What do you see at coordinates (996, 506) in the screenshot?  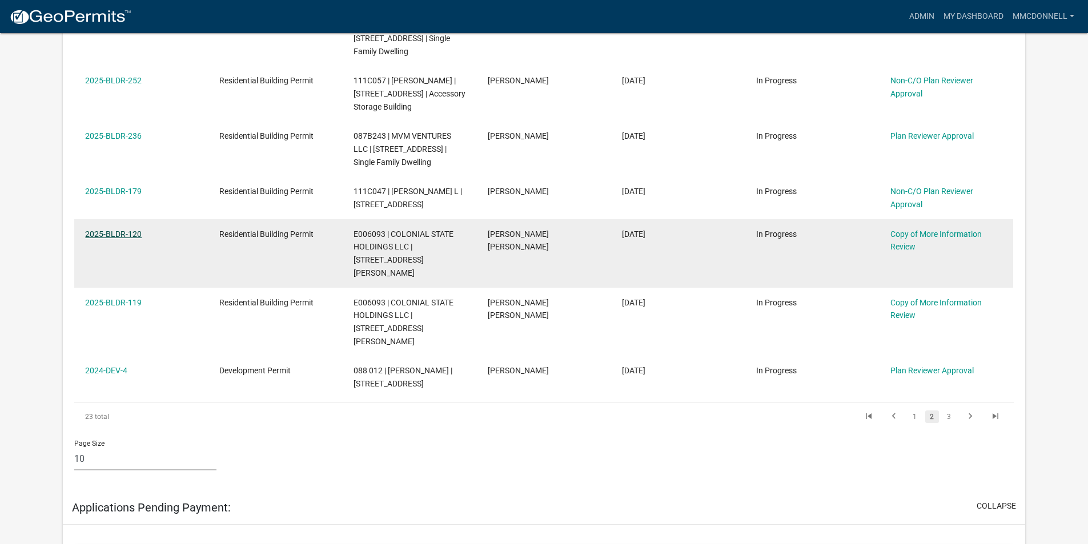 I see `button: collapse` at bounding box center [996, 506].